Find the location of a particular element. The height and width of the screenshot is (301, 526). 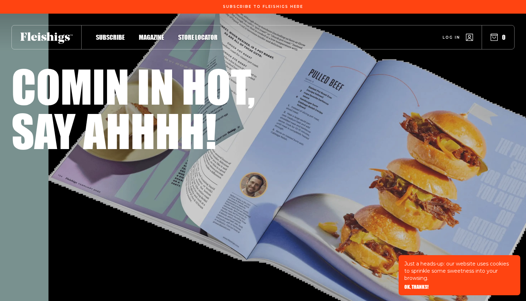

a: Subscribe is located at coordinates (110, 37).